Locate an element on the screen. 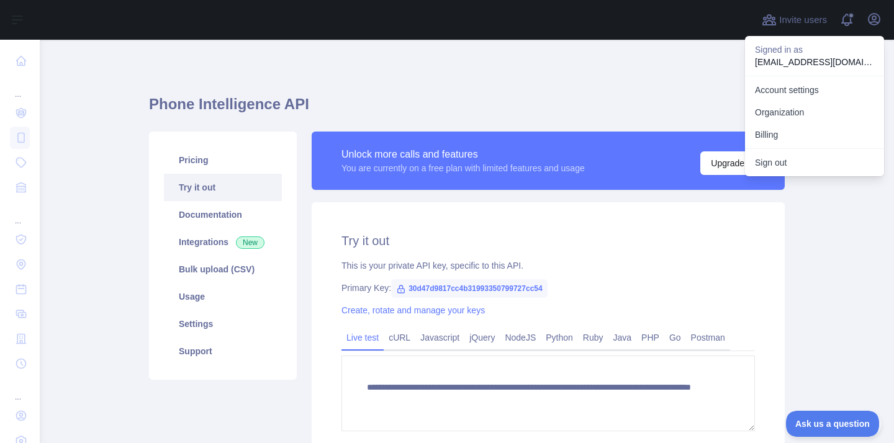 This screenshot has width=894, height=443. h2: Try it out is located at coordinates (548, 241).